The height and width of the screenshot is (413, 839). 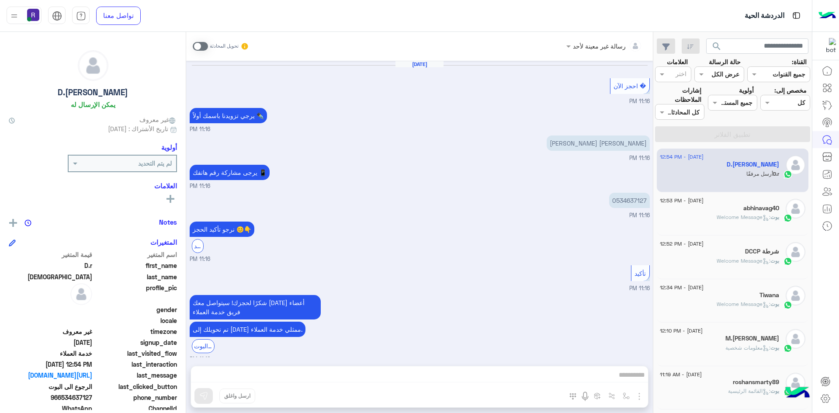 What do you see at coordinates (746, 90) in the screenshot?
I see `label: أولوية` at bounding box center [746, 90].